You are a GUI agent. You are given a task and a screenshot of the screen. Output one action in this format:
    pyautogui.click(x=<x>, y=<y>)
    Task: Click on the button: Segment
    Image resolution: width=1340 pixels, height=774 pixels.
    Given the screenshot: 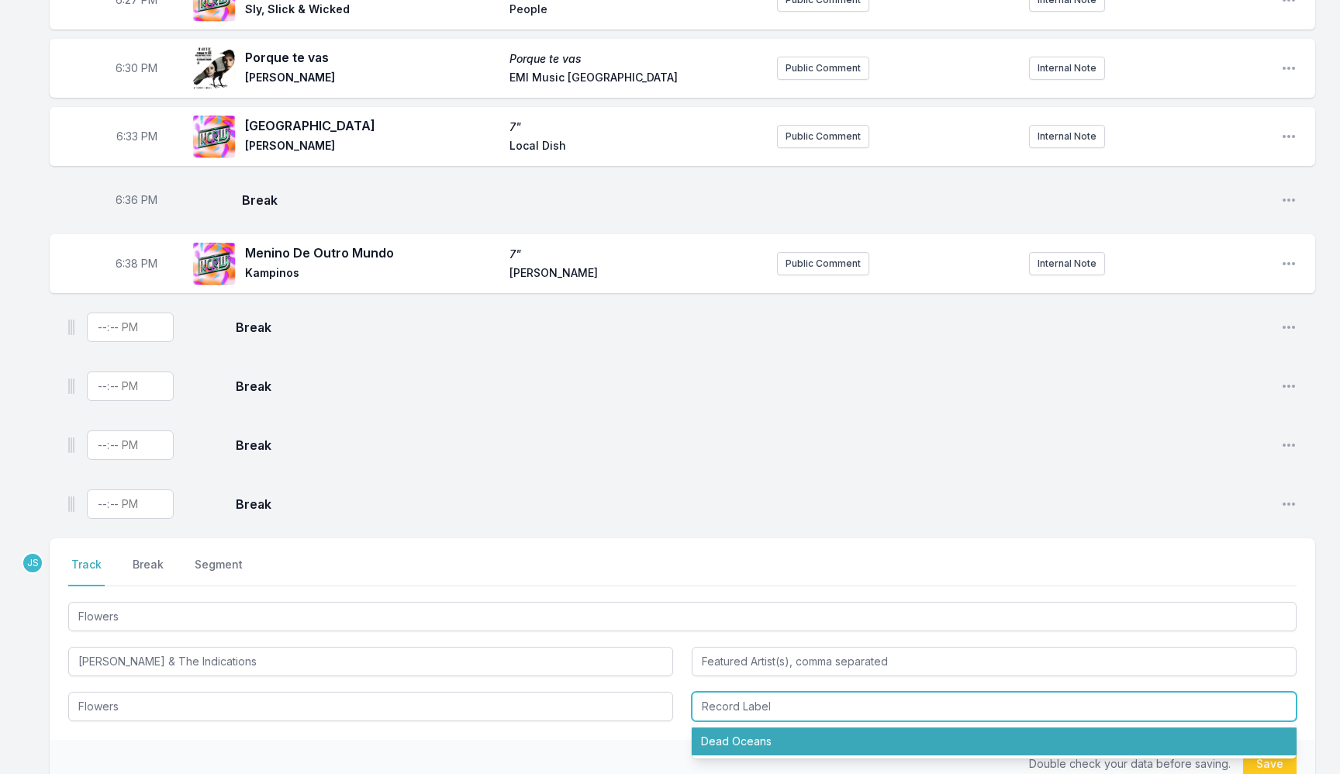 What is the action you would take?
    pyautogui.click(x=219, y=571)
    